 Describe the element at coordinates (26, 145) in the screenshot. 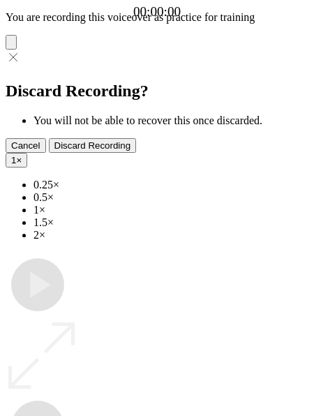

I see `button: Cancel` at that location.